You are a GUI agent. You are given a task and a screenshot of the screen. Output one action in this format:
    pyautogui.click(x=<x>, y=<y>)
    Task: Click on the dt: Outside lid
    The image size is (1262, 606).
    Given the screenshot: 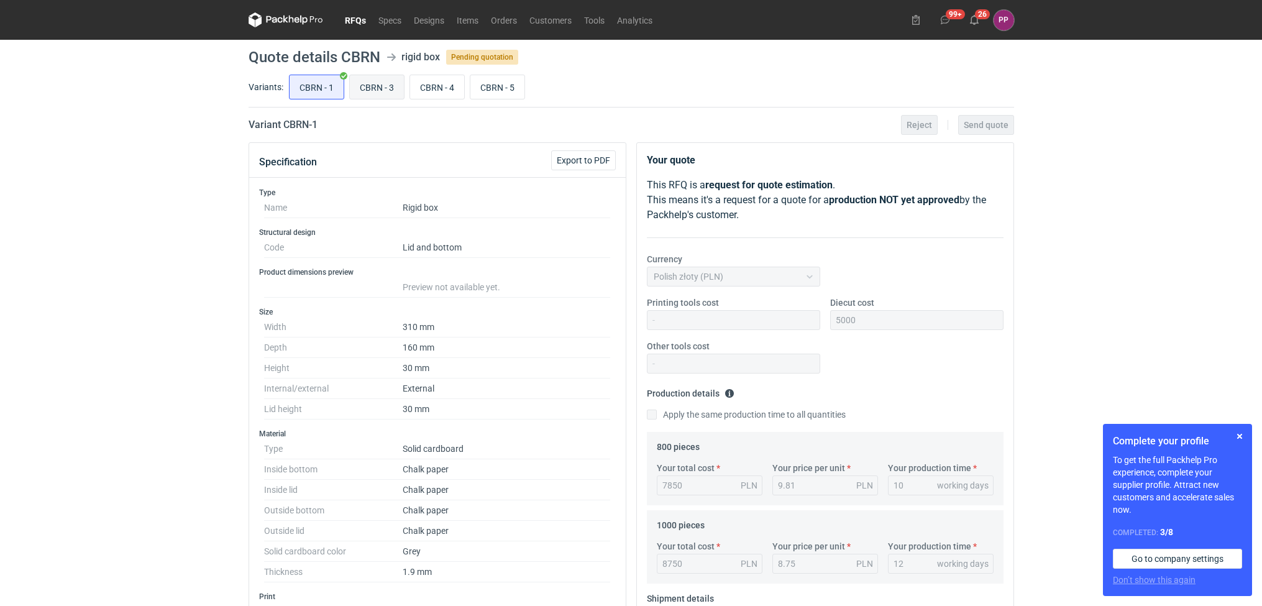 What is the action you would take?
    pyautogui.click(x=333, y=531)
    